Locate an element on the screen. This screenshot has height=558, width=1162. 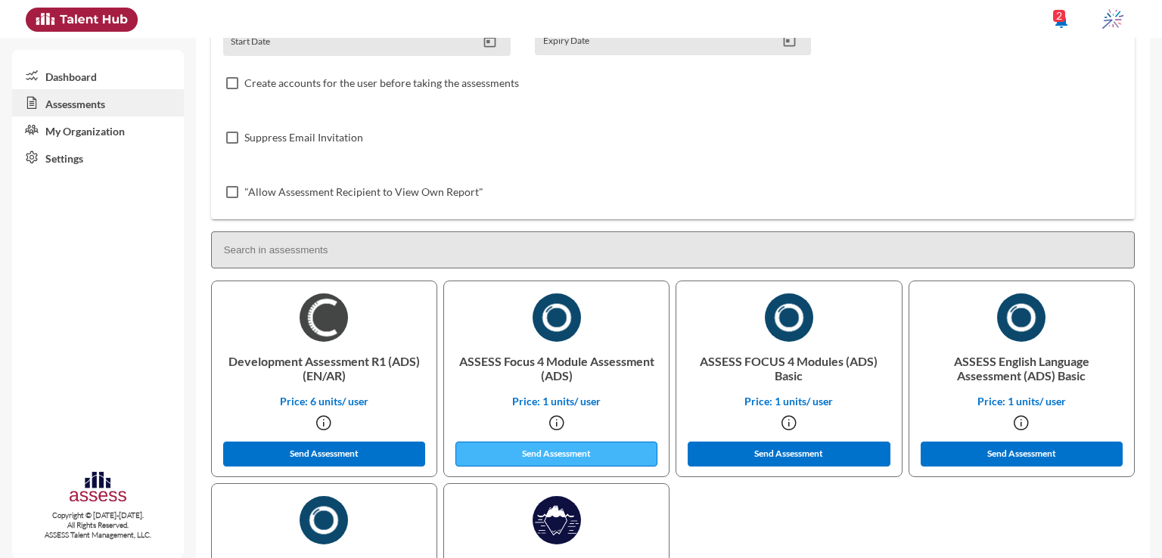
span: "Allow Assessment Recipient to View Own Report" is located at coordinates (364, 192).